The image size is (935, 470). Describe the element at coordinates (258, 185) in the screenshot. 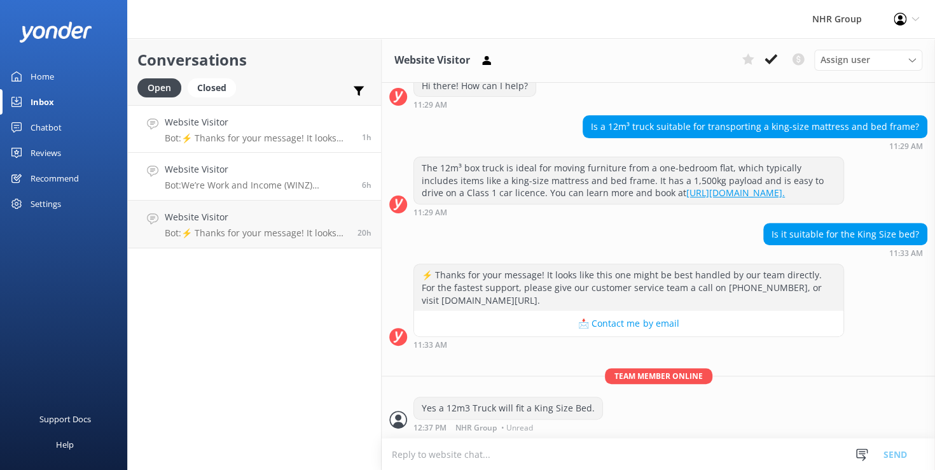

I see `p: Bot: We’re Work and Income (WINZ) registered suppliers, so you can trust us to help you with your...` at that location.